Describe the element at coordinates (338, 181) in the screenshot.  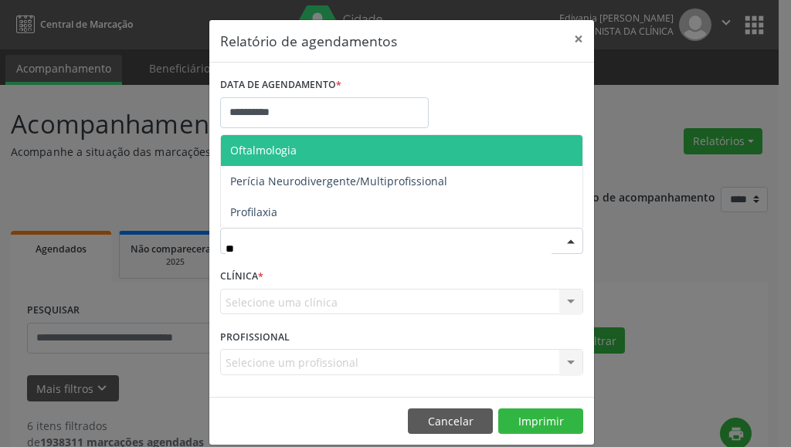
I see `span: Perícia Neurodivergente/Multiprofissional` at that location.